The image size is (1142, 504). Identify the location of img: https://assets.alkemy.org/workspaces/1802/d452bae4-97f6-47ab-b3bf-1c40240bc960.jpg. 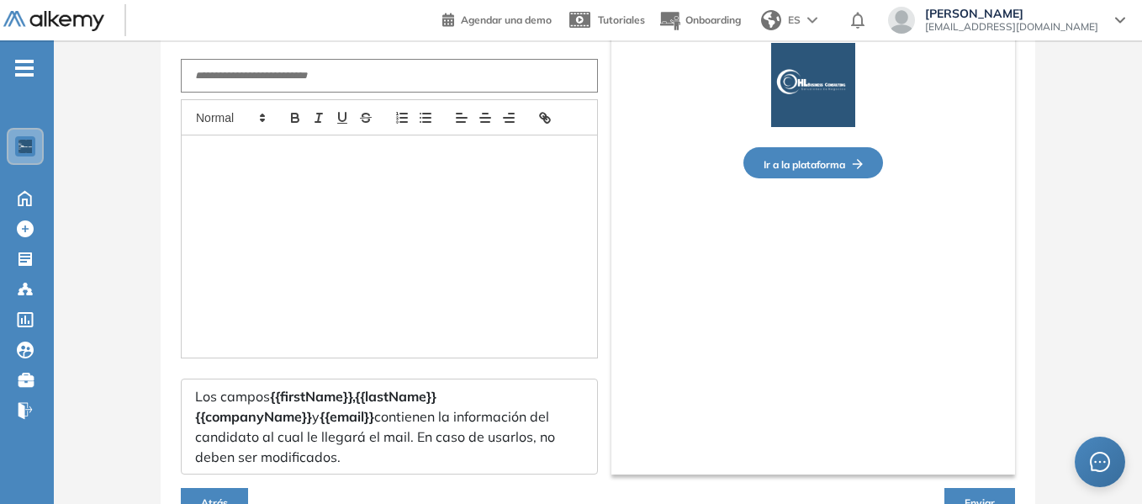
(25, 146).